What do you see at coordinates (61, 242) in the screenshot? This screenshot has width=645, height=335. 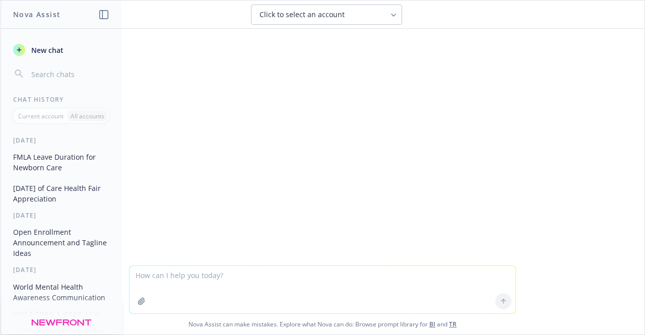 I see `button: Open Enrollment Announcement and Tagline Ideas` at bounding box center [61, 242].